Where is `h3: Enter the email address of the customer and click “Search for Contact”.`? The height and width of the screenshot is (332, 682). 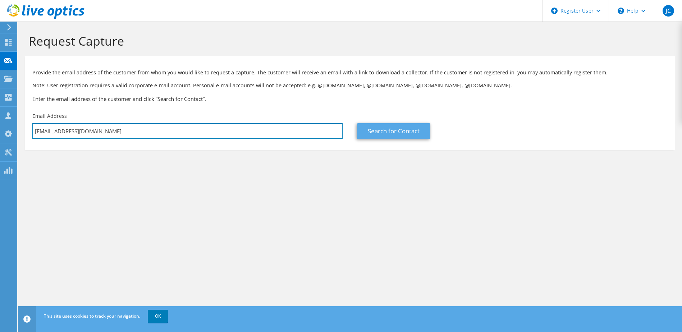
h3: Enter the email address of the customer and click “Search for Contact”. is located at coordinates (350, 99).